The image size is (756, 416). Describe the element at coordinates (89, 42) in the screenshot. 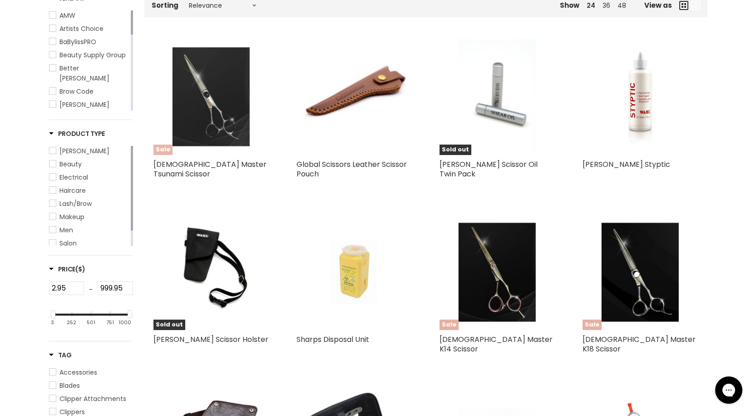

I see `a: BaBylissPRO` at that location.